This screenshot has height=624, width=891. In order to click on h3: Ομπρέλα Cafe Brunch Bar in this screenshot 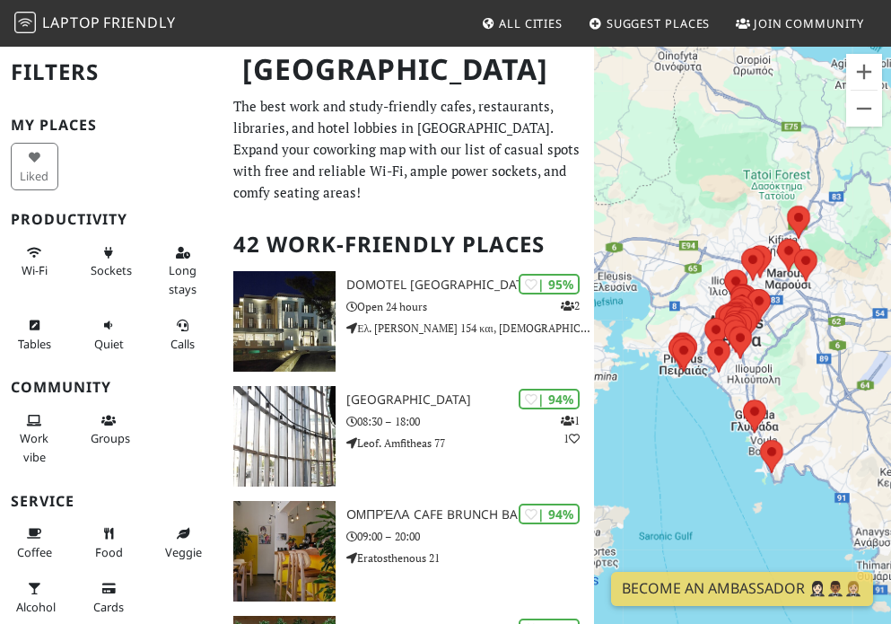, I will do `click(470, 514)`.